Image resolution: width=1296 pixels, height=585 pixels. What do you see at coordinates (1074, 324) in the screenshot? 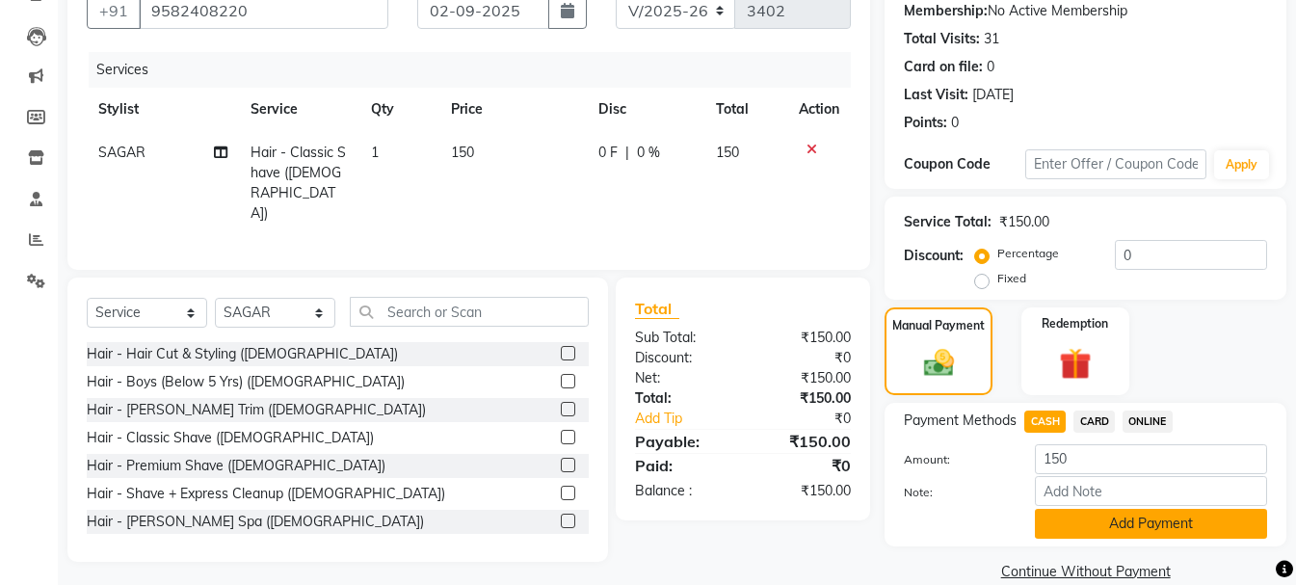
I see `label: Redemption` at bounding box center [1074, 324].